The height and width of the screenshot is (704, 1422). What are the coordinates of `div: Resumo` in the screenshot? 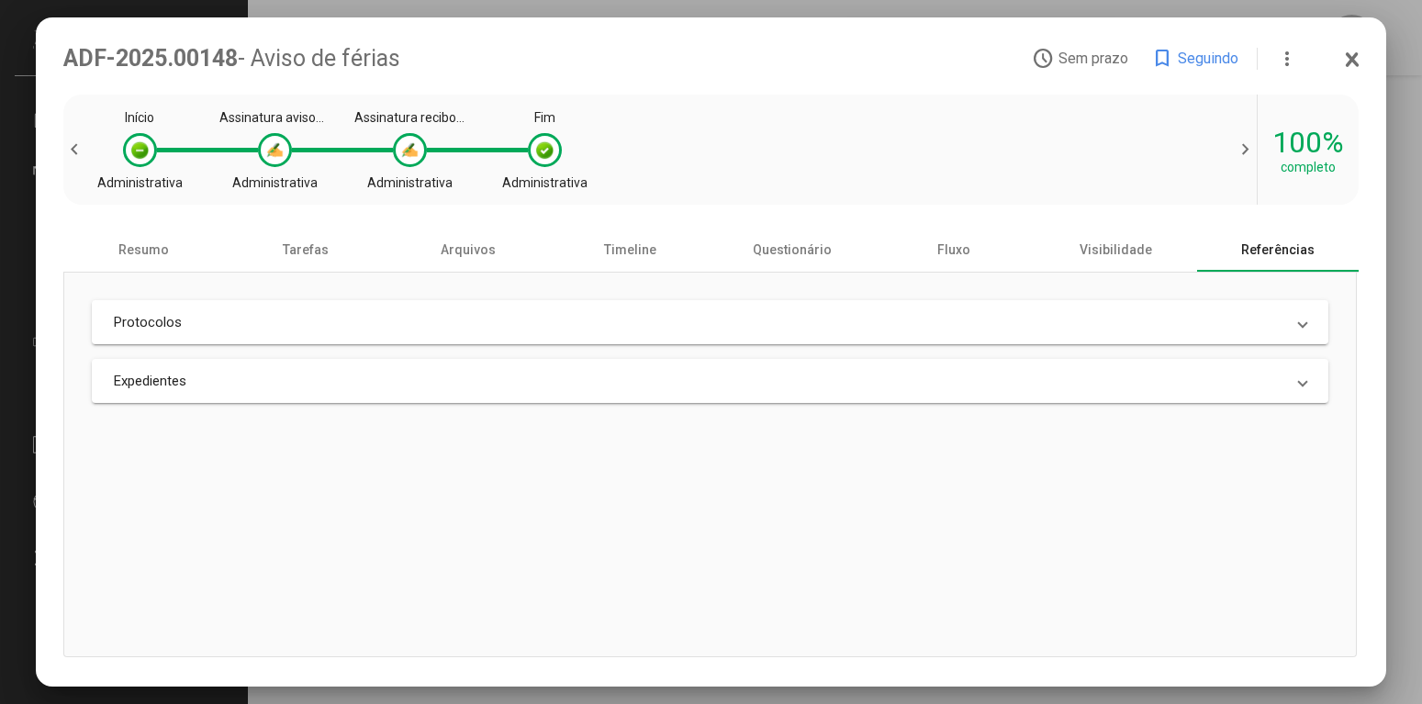 It's located at (144, 250).